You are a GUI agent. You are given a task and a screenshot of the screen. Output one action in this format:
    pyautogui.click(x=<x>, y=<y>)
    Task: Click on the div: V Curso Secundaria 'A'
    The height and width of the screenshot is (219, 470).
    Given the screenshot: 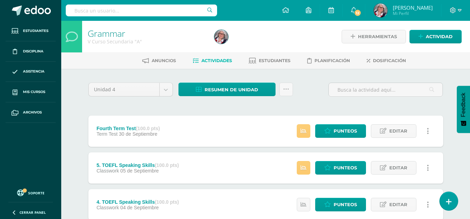 What is the action you would take?
    pyautogui.click(x=147, y=41)
    